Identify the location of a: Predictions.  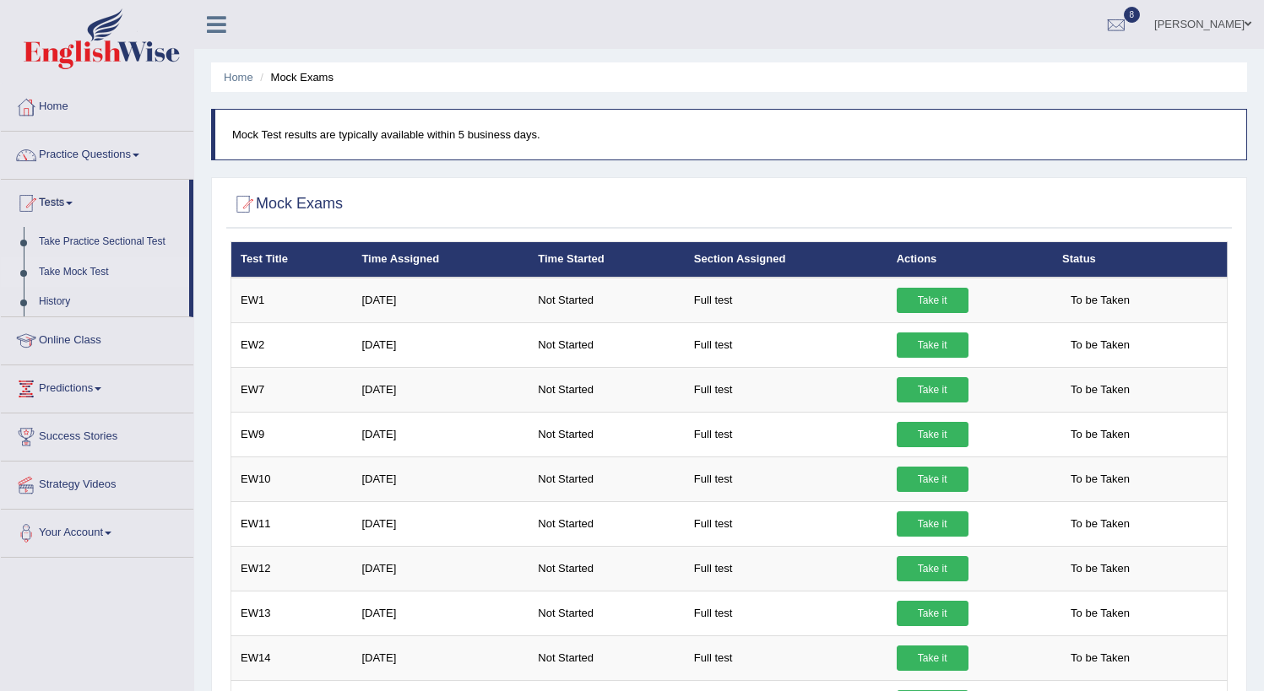
(97, 387).